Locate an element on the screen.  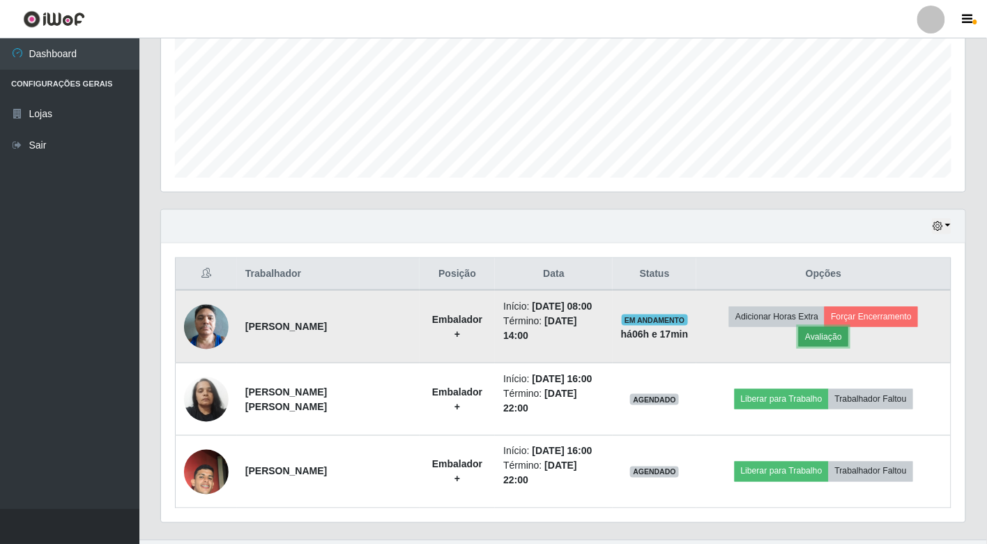
button: Adicionar Horas Extra is located at coordinates (777, 316).